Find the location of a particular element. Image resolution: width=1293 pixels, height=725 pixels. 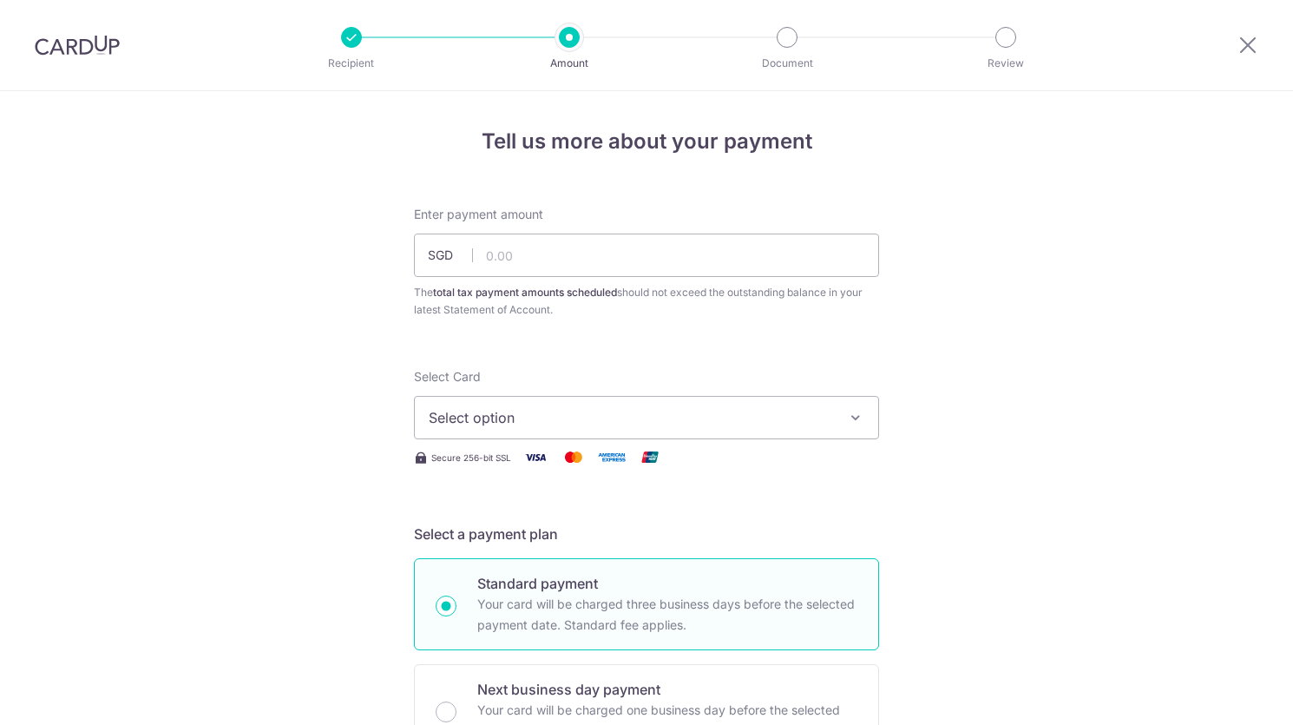

p: Document is located at coordinates (787, 63).